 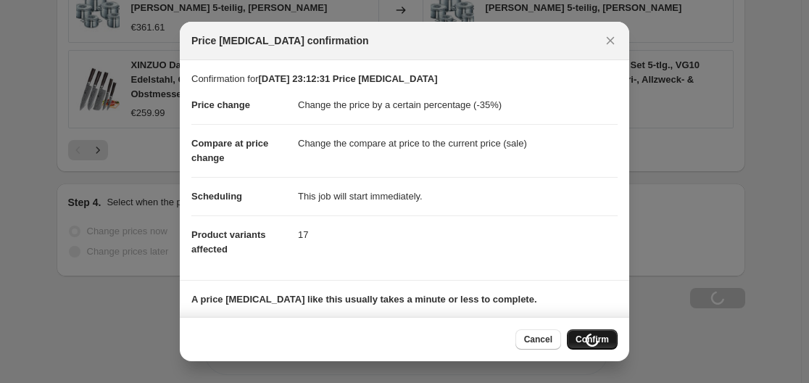 I want to click on span: Scheduling, so click(x=217, y=196).